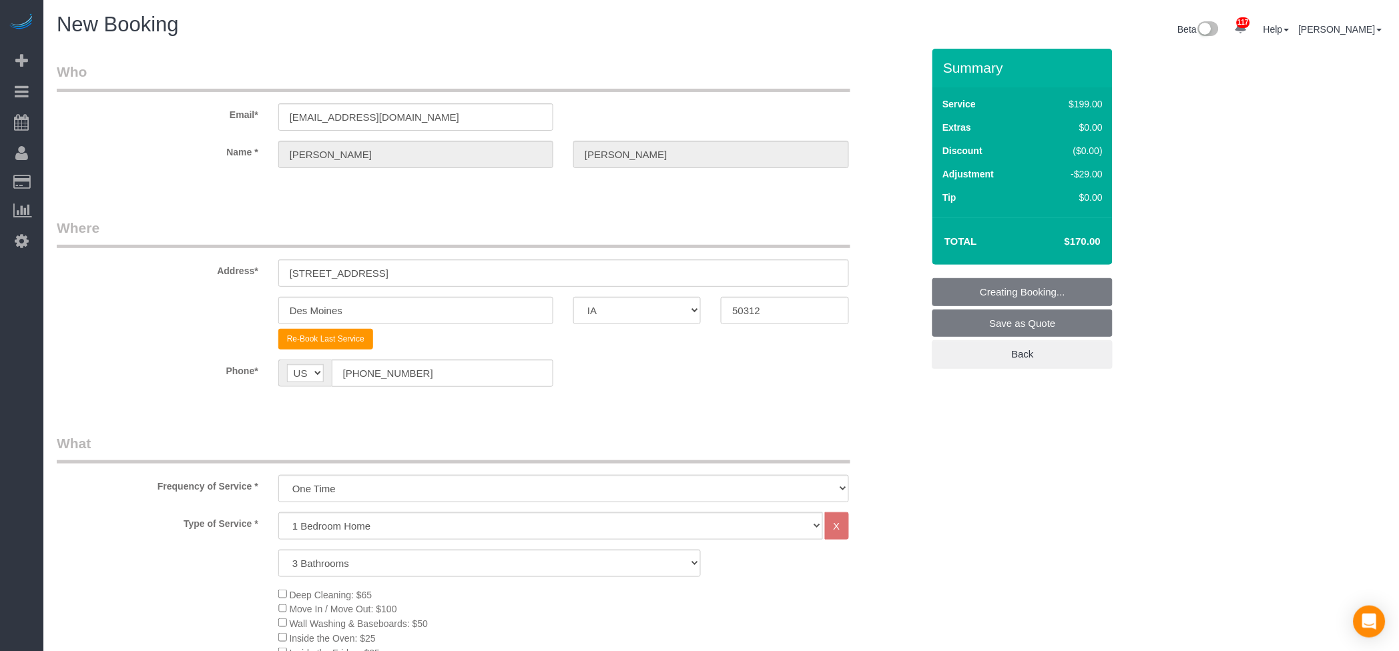 The height and width of the screenshot is (651, 1399). I want to click on legend: What, so click(453, 449).